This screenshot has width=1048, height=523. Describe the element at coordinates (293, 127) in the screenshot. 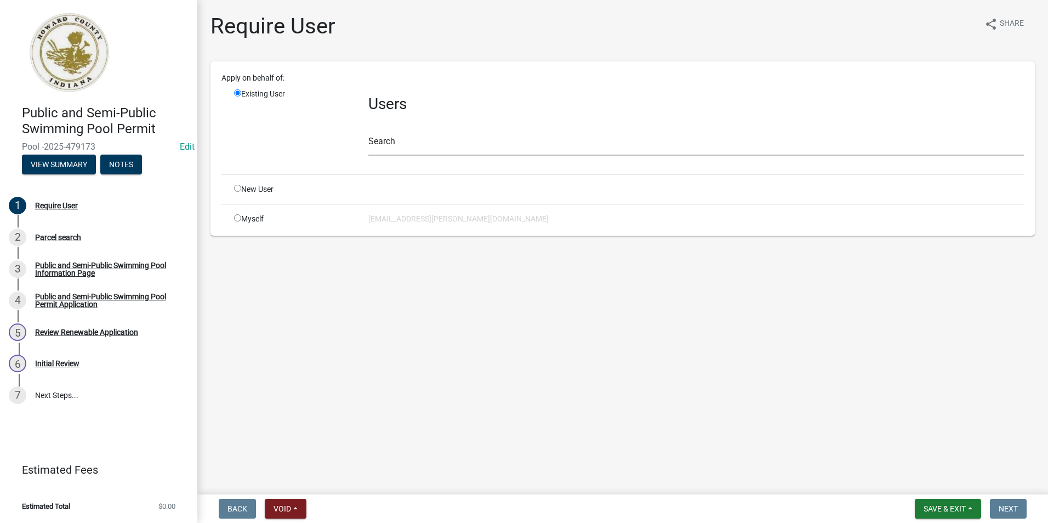

I see `div: Existing User` at that location.